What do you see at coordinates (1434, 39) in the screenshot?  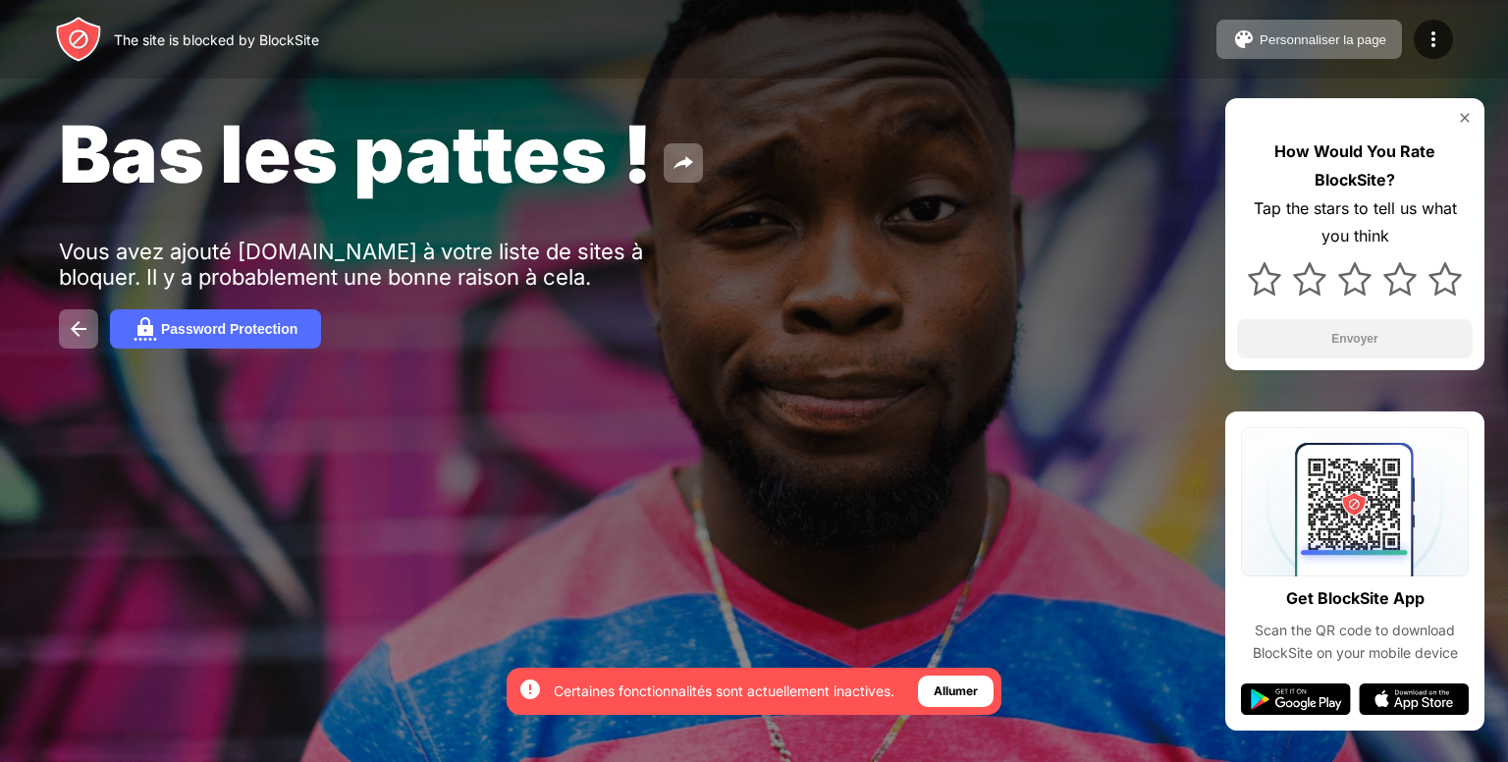 I see `img: menu-icon.svg` at bounding box center [1434, 39].